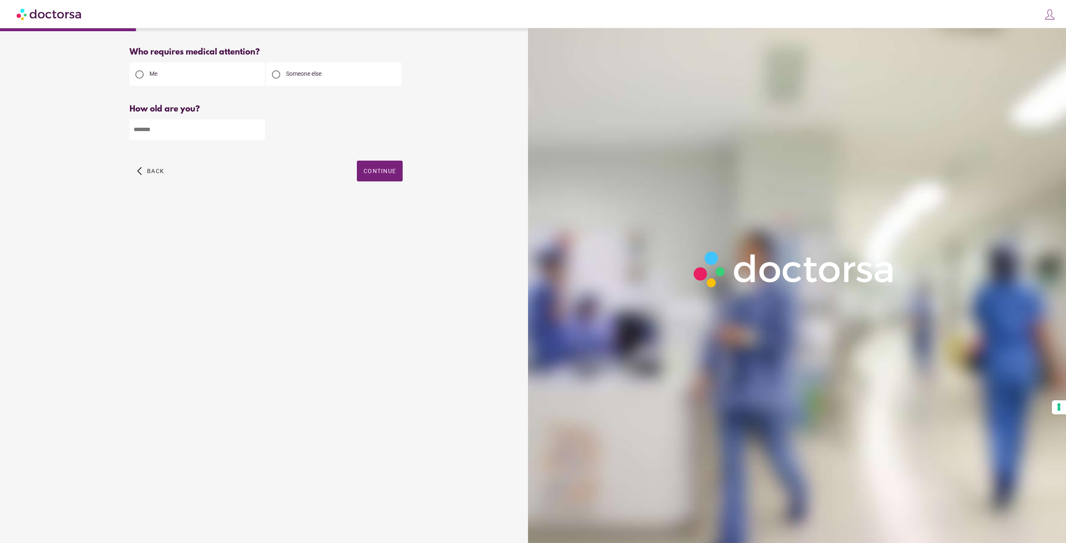  I want to click on span: Back, so click(155, 171).